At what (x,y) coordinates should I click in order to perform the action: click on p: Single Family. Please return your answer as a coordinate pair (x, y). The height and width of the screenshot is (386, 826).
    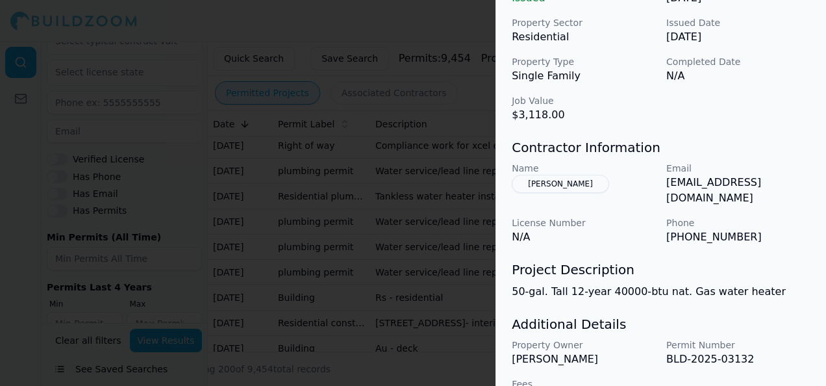
    Looking at the image, I should click on (584, 76).